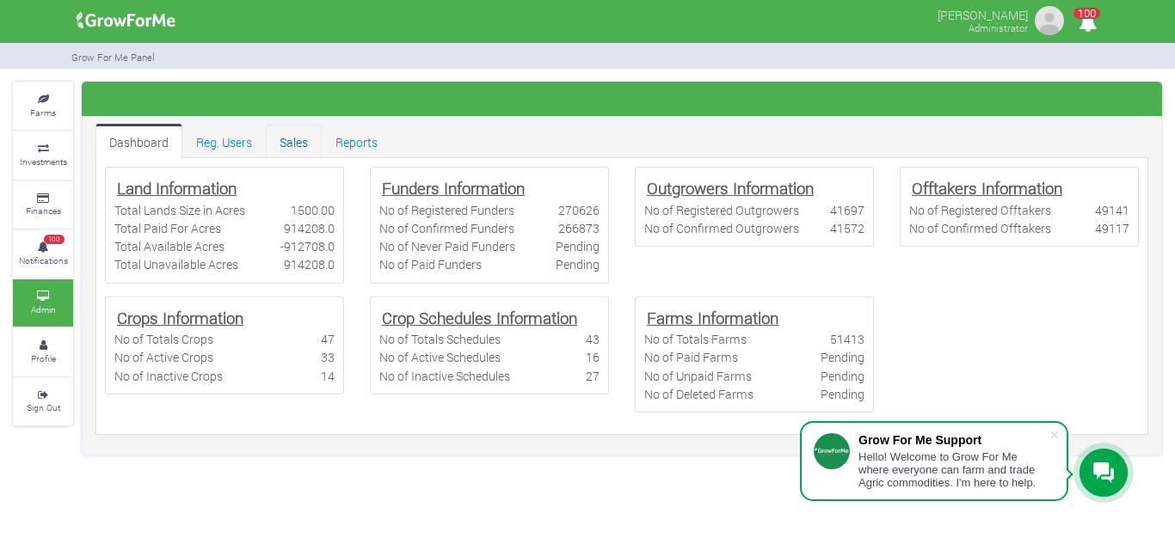 The height and width of the screenshot is (544, 1175). I want to click on div: No of Confirmed Outgrowers, so click(722, 228).